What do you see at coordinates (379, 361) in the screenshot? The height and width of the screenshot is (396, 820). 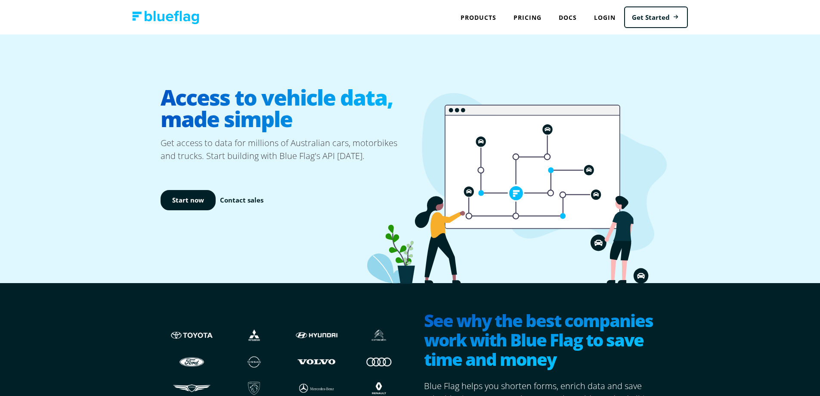 I see `img: Audi logo` at bounding box center [379, 361].